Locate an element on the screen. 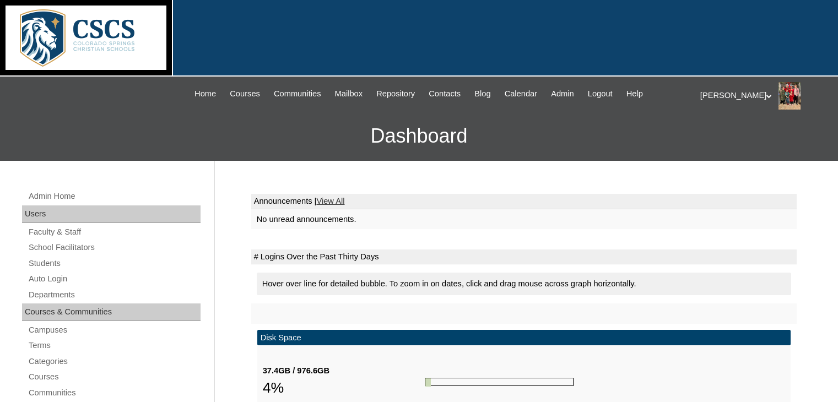  img: Stephanie Phillips is located at coordinates (789, 96).